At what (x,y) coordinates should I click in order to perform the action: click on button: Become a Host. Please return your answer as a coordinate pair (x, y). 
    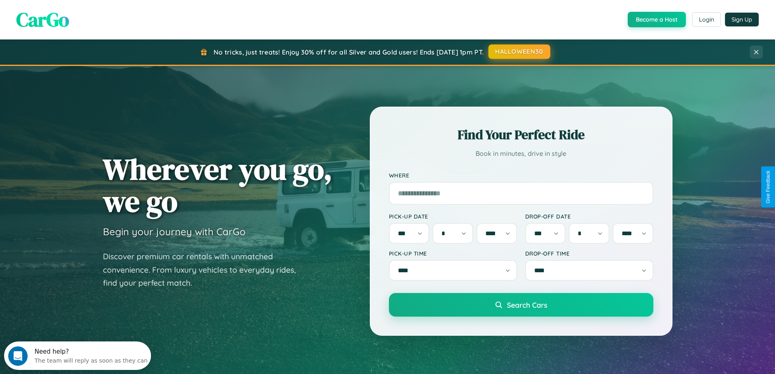
    Looking at the image, I should click on (657, 20).